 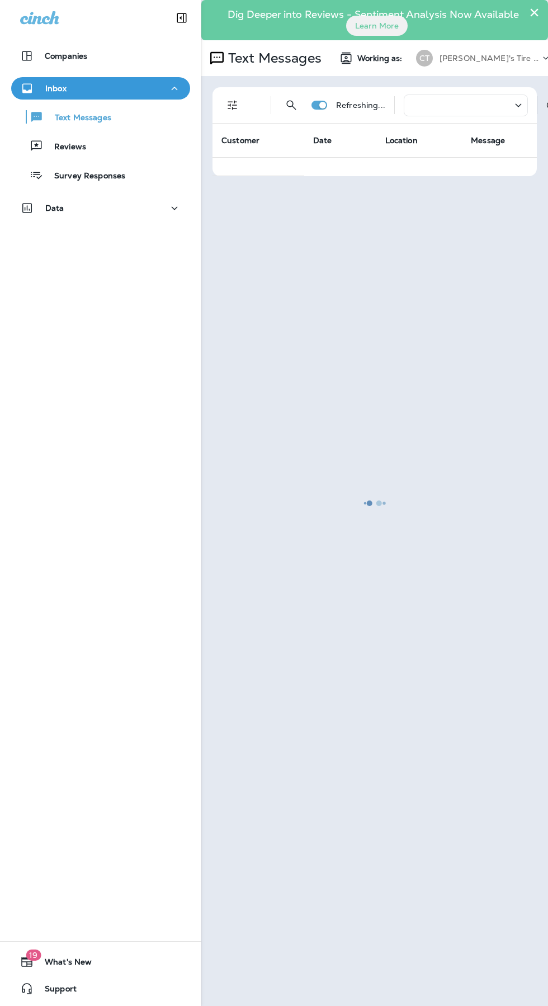 What do you see at coordinates (77, 118) in the screenshot?
I see `p: Text Messages` at bounding box center [77, 118].